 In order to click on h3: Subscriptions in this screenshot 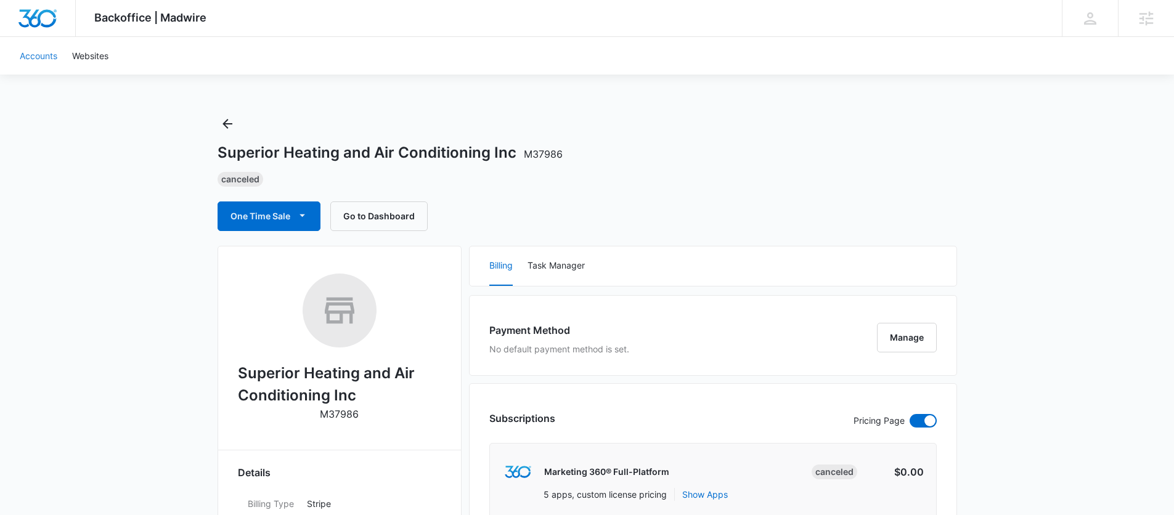, I will do `click(522, 419)`.